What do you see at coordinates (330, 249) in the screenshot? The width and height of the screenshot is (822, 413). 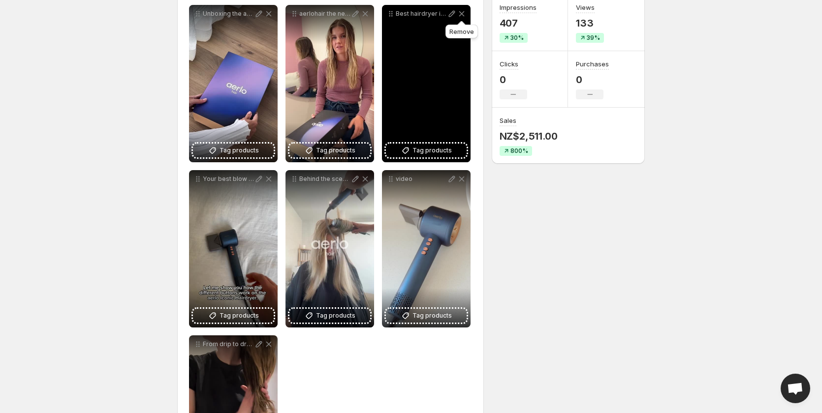 I see `div: Behind the scenes blow out testing by our friend and hair queen - hairt_essaTag products` at bounding box center [330, 249].